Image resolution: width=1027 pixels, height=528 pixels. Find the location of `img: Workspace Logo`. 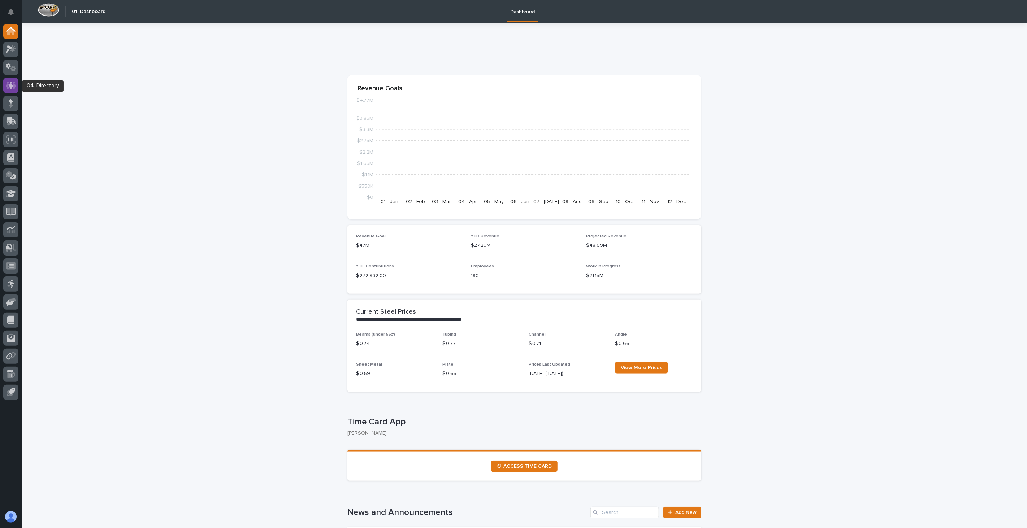

img: Workspace Logo is located at coordinates (48, 10).